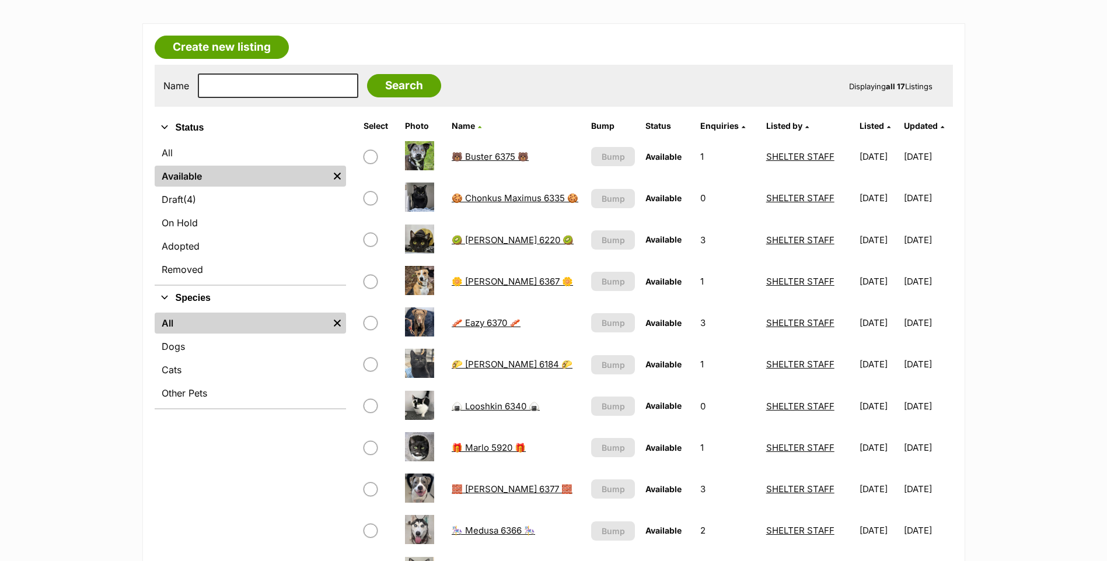 This screenshot has height=561, width=1107. What do you see at coordinates (514, 198) in the screenshot?
I see `a: 🍪 Chonkus Maximus 6335 🍪` at bounding box center [514, 198].